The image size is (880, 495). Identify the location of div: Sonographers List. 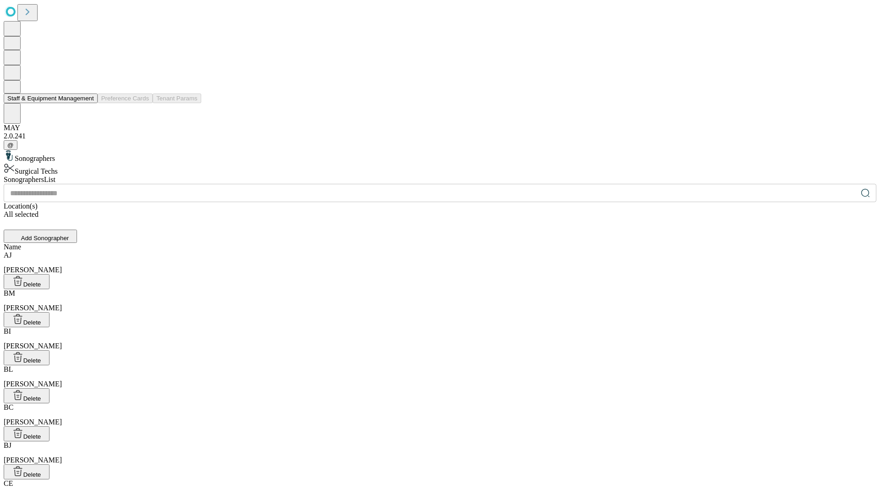
(440, 180).